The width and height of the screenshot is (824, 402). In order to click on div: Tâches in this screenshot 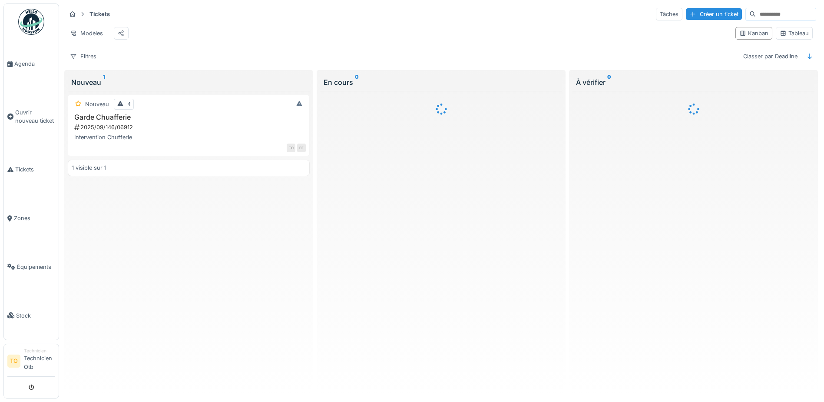, I will do `click(669, 14)`.